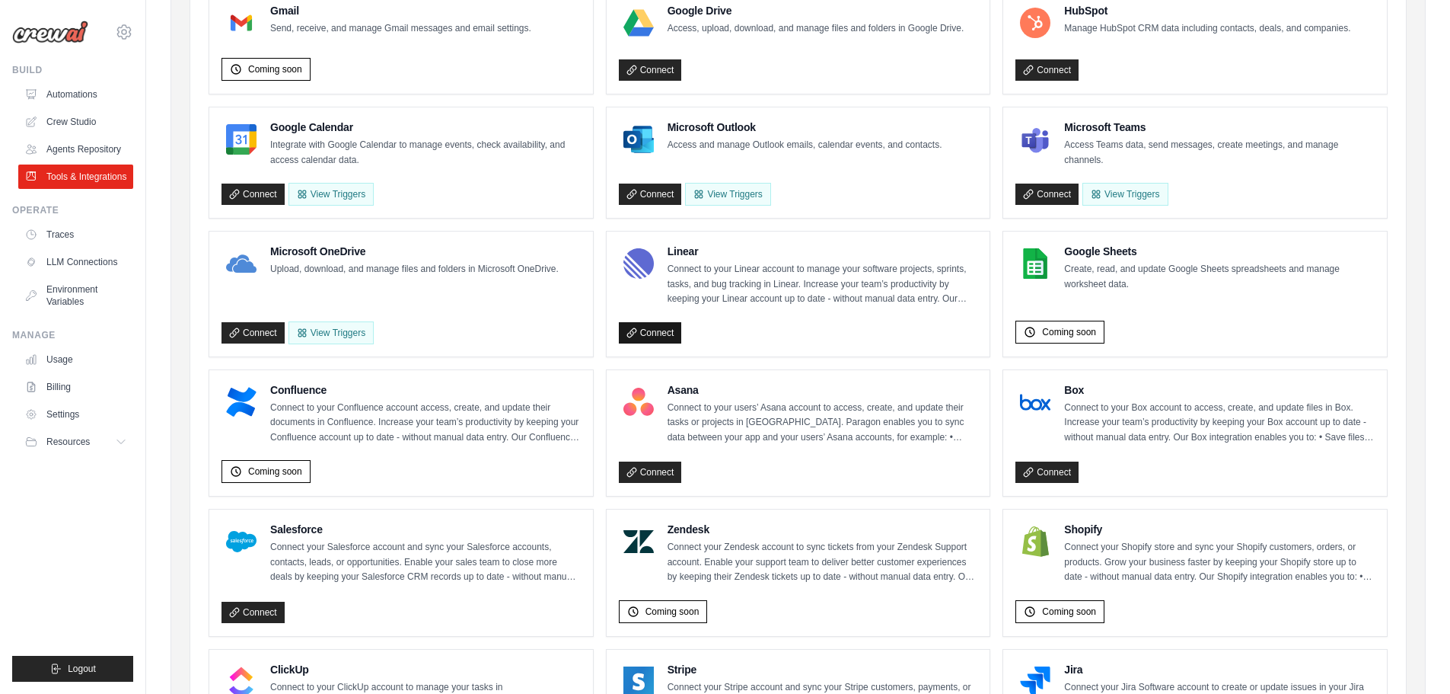 The height and width of the screenshot is (694, 1450). Describe the element at coordinates (639, 139) in the screenshot. I see `img: Microsoft Outlook Logo` at that location.